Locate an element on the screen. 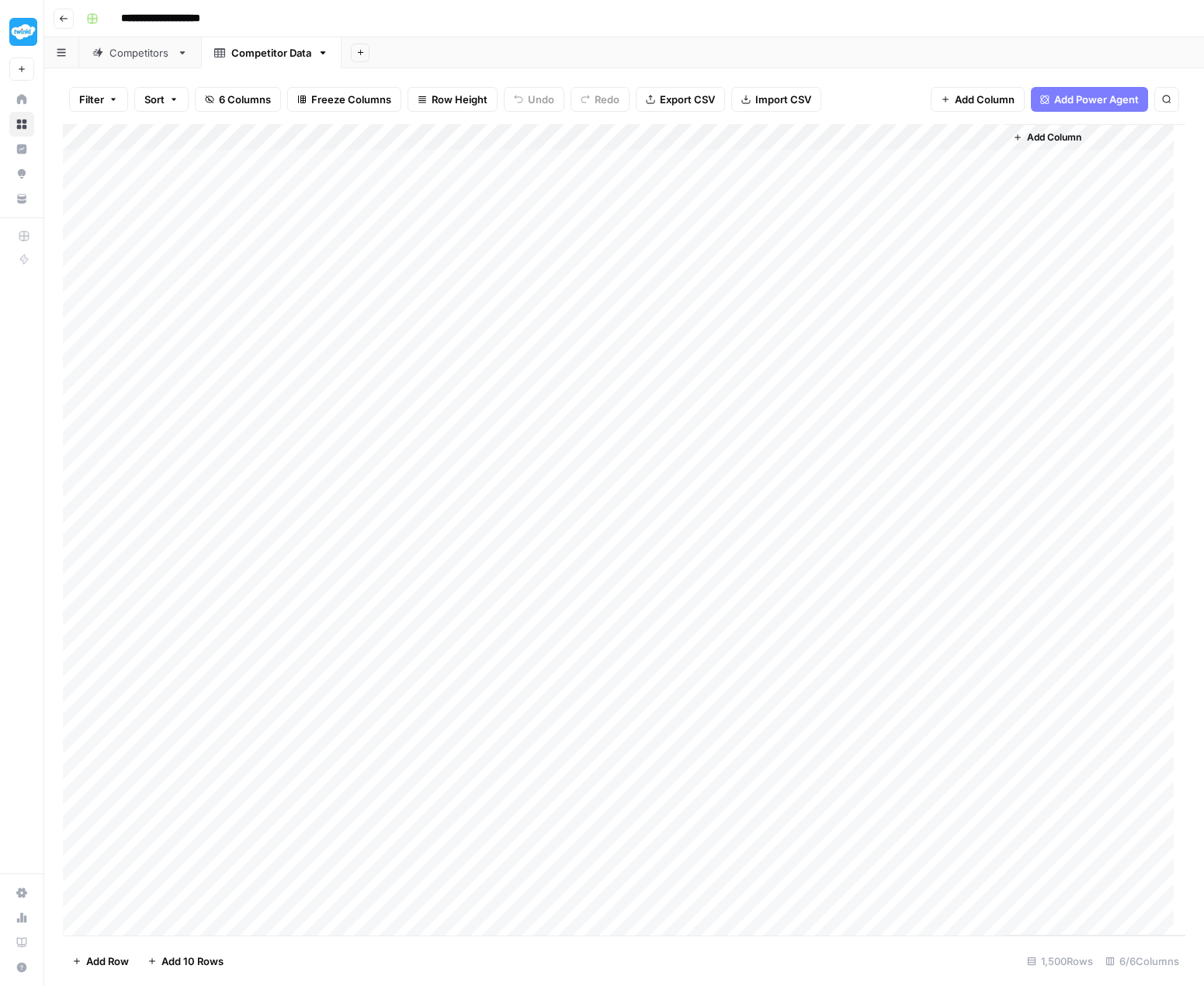 Image resolution: width=1204 pixels, height=986 pixels. a: Opportunities is located at coordinates (22, 174).